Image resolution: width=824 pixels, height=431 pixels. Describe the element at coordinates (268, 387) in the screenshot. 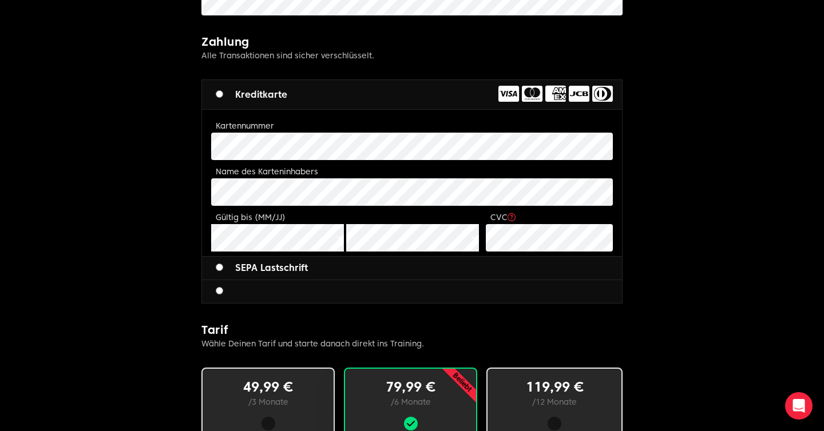

I see `p: 49,99 €` at that location.